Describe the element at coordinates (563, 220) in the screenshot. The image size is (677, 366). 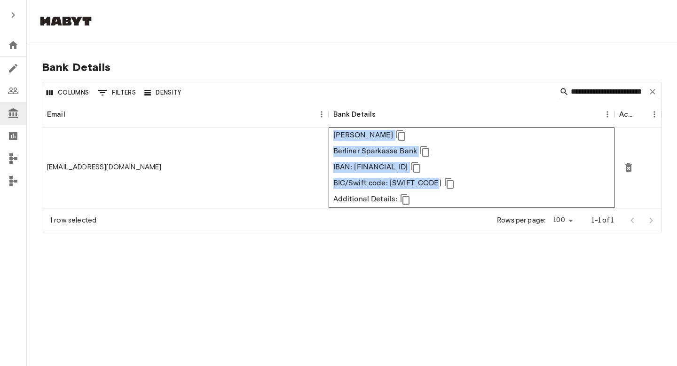
I see `div: 100` at that location.